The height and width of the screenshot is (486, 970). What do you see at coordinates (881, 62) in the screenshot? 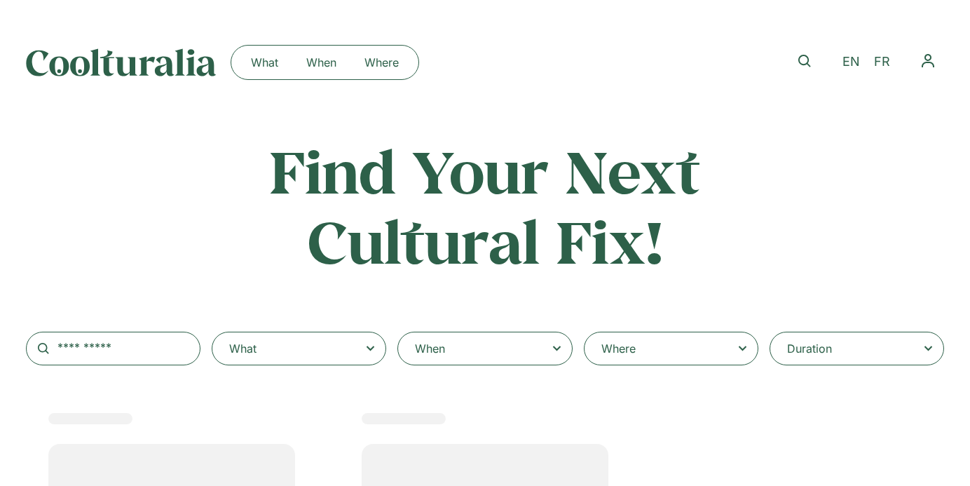
I see `a: FR` at bounding box center [881, 62].